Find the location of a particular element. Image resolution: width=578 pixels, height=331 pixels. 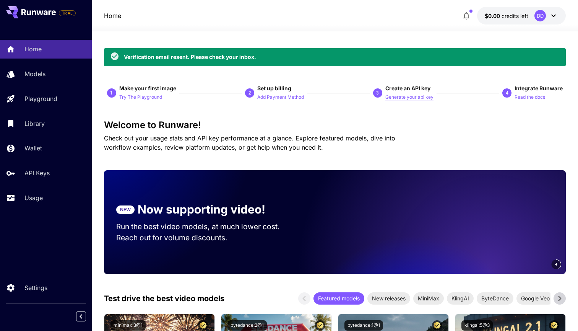

button: Try The Playground is located at coordinates (141, 97).